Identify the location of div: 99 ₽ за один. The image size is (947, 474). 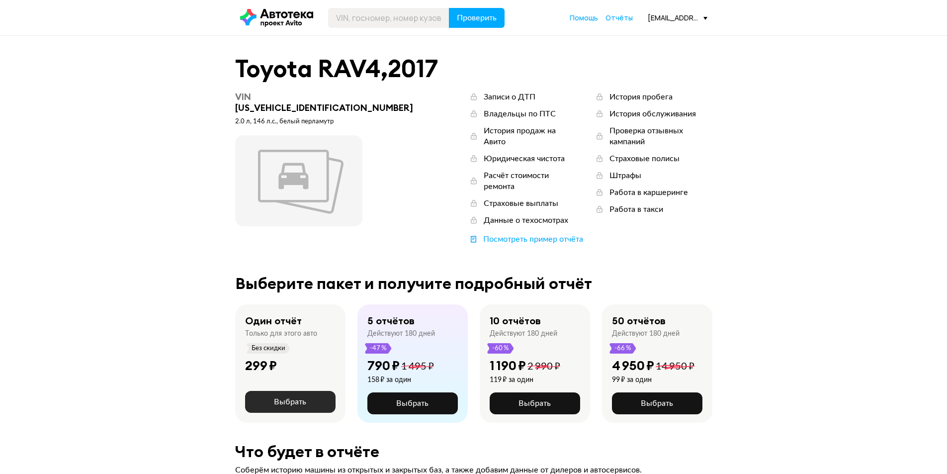
(653, 380).